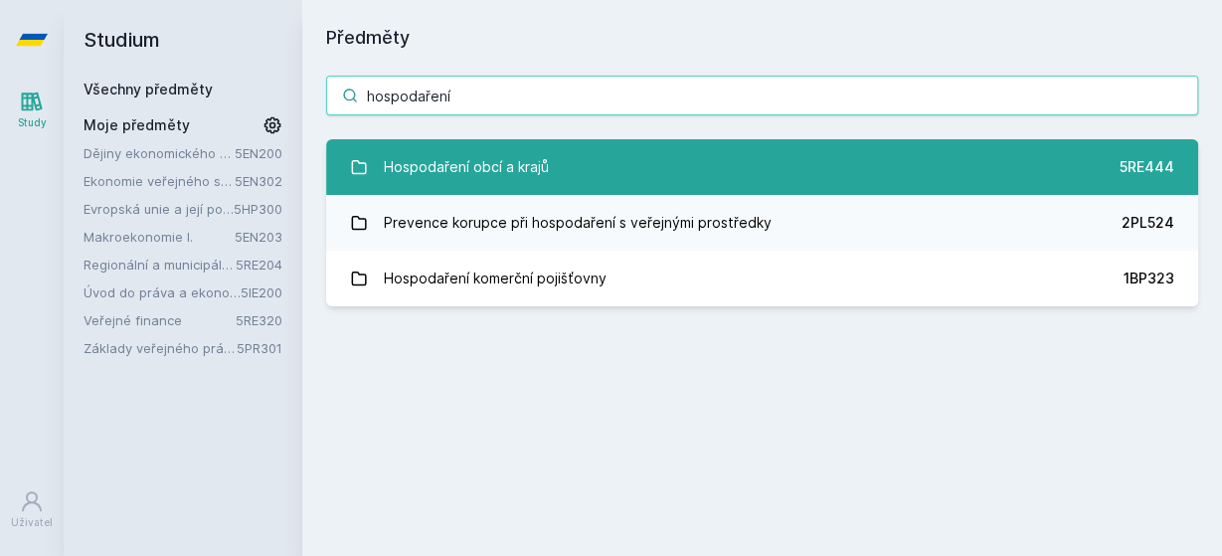  I want to click on a: Hospodaření obcí a krajů 5RE444, so click(761, 167).